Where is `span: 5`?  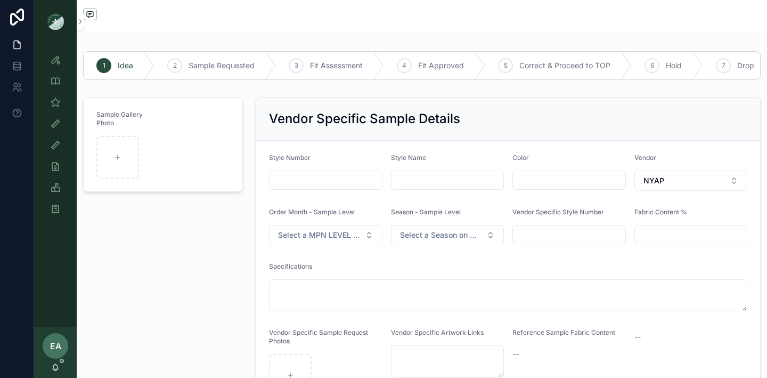
span: 5 is located at coordinates (505, 65).